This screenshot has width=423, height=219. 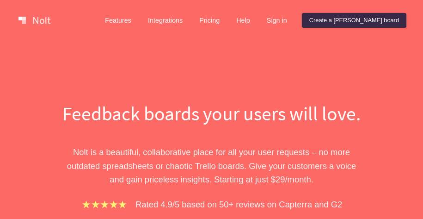 I want to click on img: stars.b067e34983.png, so click(x=105, y=204).